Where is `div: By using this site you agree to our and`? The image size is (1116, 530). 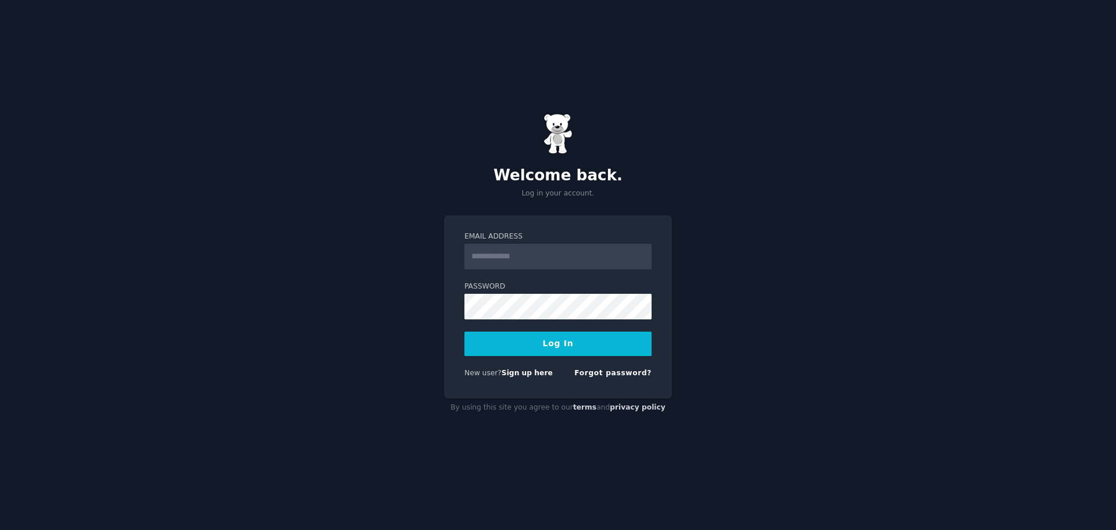 div: By using this site you agree to our and is located at coordinates (558, 408).